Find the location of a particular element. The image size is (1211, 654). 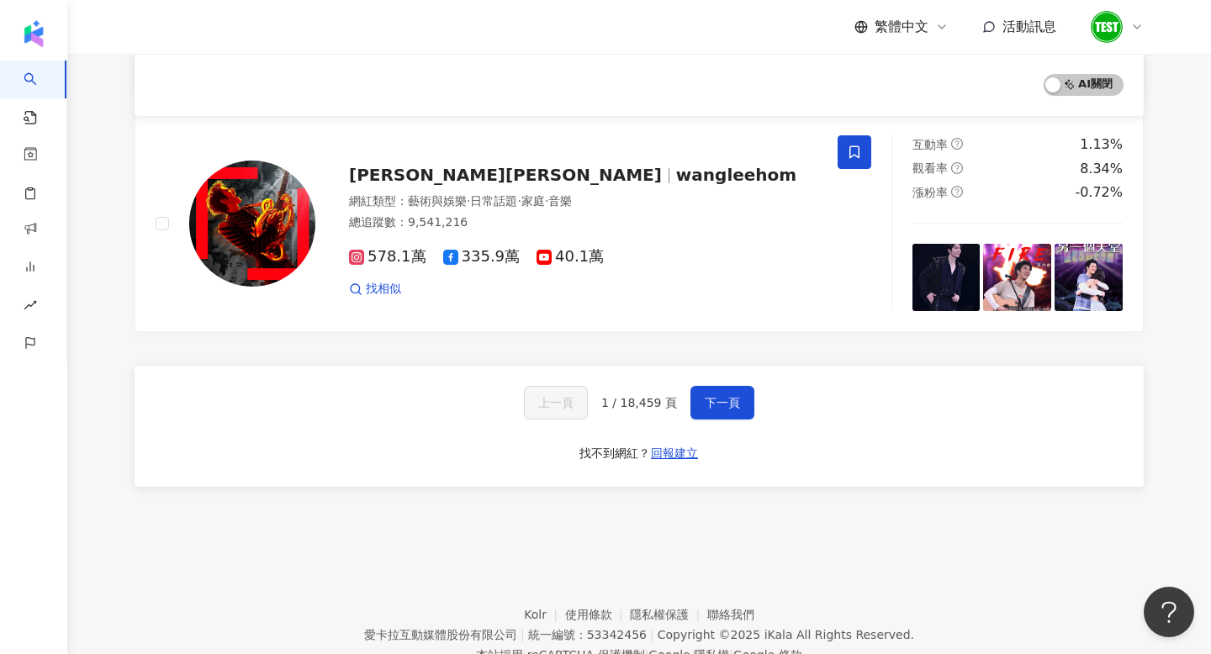

span: 藝術與娛樂 is located at coordinates (437, 201).